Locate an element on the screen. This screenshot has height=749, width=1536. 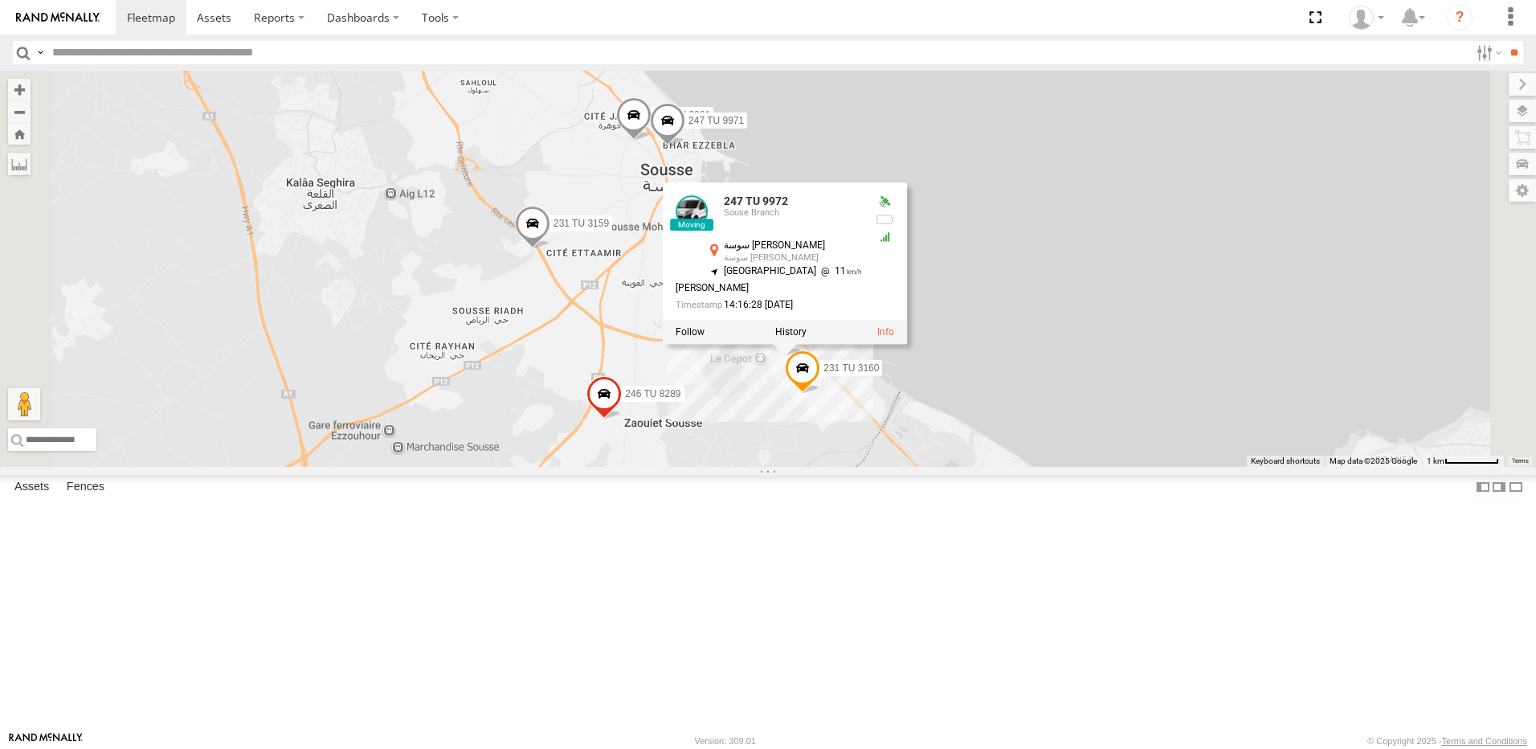
label: Assets is located at coordinates (31, 487).